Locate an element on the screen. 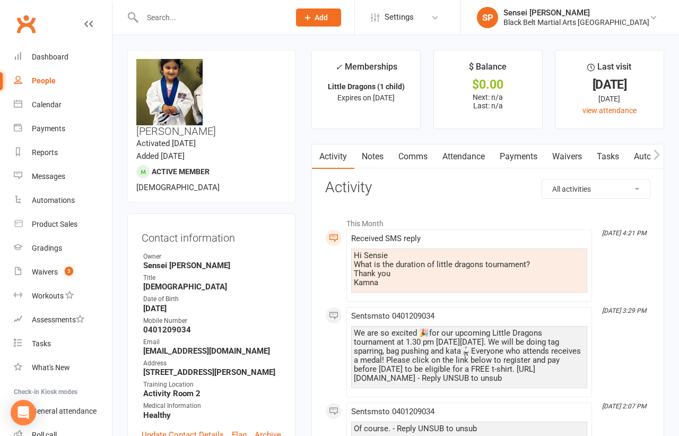 Image resolution: width=679 pixels, height=436 pixels. input: Search... is located at coordinates (211, 18).